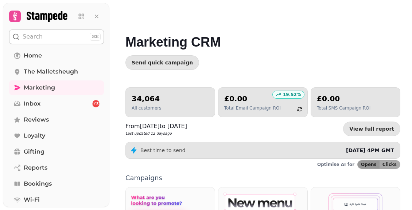 The image size is (412, 210). Describe the element at coordinates (56, 200) in the screenshot. I see `a: Wi-Fi` at that location.